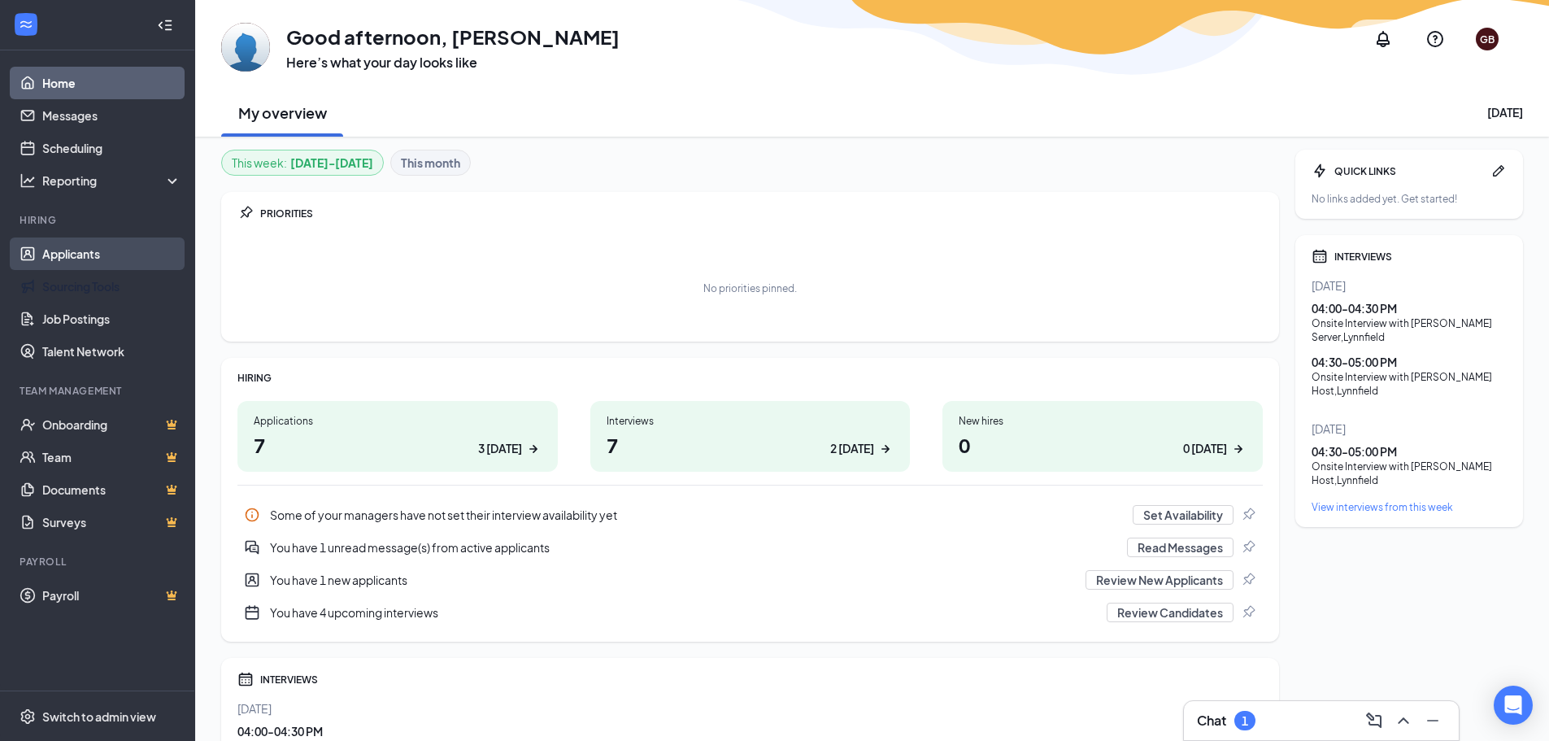  What do you see at coordinates (1319, 171) in the screenshot?
I see `svg: Bolt` at bounding box center [1319, 171].